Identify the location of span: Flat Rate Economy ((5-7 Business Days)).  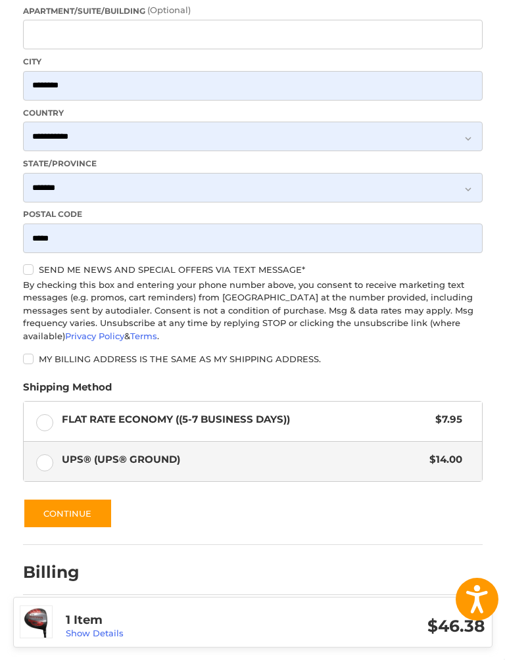
(245, 420).